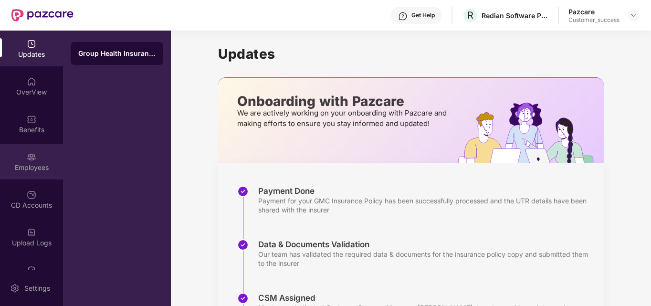 This screenshot has width=651, height=306. Describe the element at coordinates (530, 133) in the screenshot. I see `img: hrOnboarding` at that location.